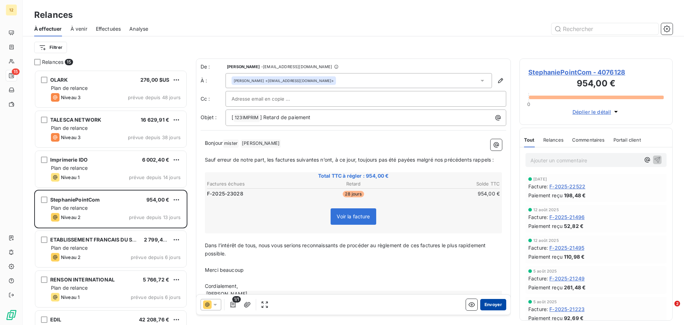  Describe the element at coordinates (11, 10) in the screenshot. I see `div: 12` at that location.